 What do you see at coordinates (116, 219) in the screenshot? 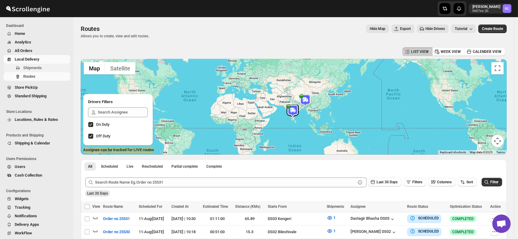
I see `button: Order no 25531` at bounding box center [116, 219].